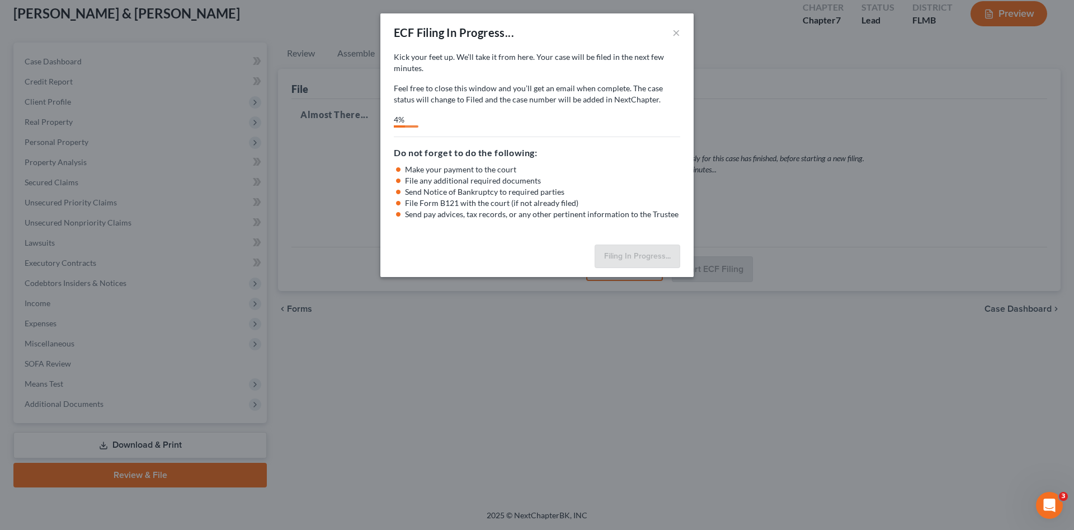 This screenshot has width=1074, height=530. Describe the element at coordinates (543, 169) in the screenshot. I see `li: Make your payment to the court` at that location.